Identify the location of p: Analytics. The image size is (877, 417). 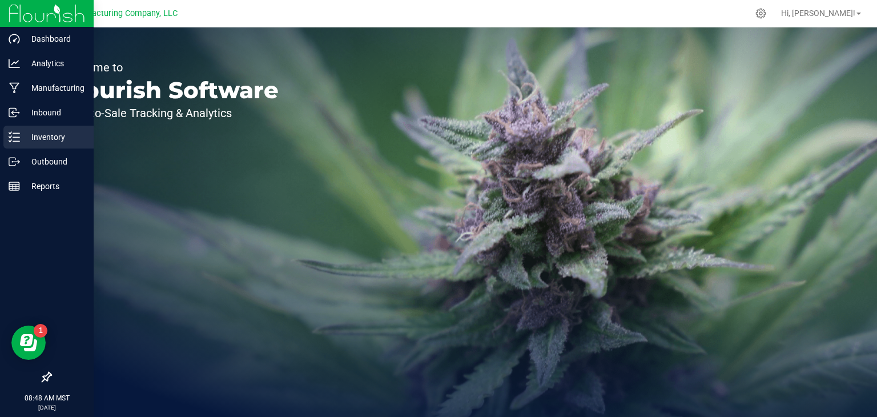
(54, 63).